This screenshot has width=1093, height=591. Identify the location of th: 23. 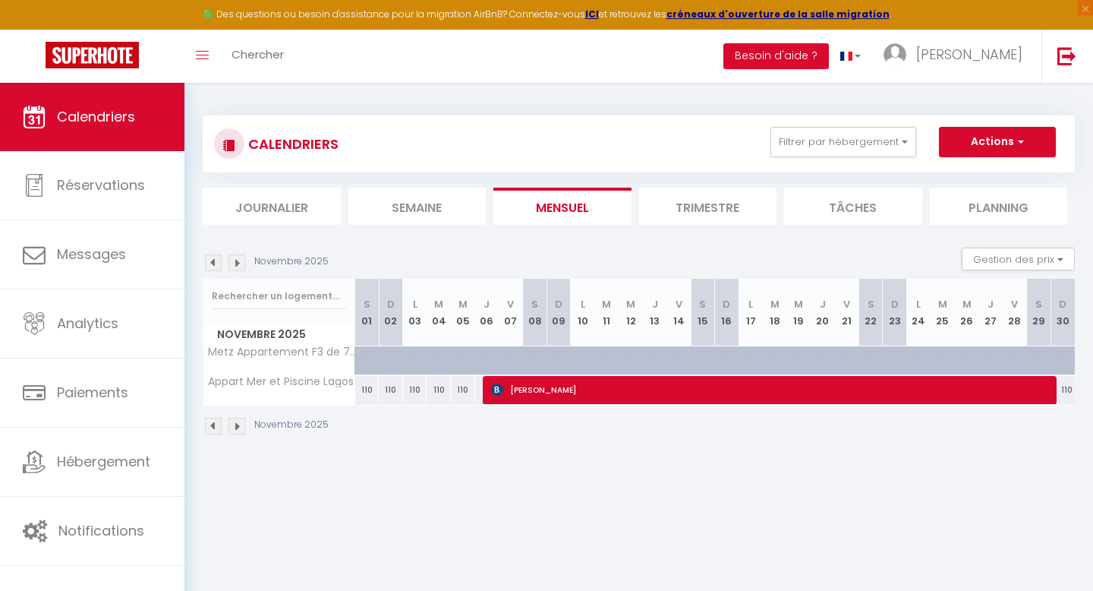
(895, 312).